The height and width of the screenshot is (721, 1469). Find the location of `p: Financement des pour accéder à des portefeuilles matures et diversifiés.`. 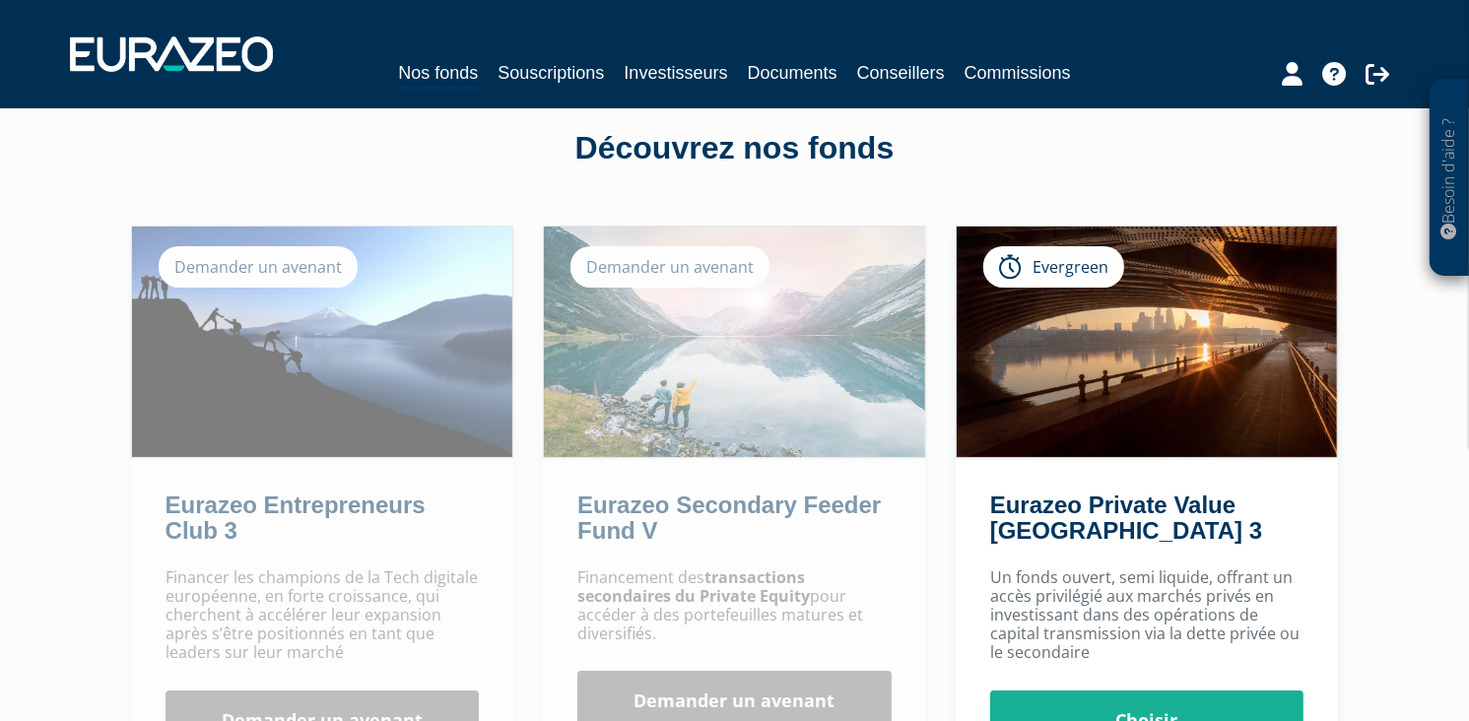

p: Financement des pour accéder à des portefeuilles matures et diversifiés. is located at coordinates (734, 606).